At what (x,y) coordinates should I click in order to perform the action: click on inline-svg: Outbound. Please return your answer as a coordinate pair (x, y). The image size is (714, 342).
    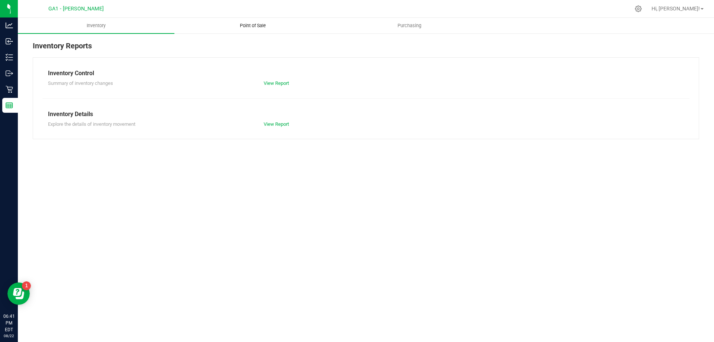
    Looking at the image, I should click on (9, 73).